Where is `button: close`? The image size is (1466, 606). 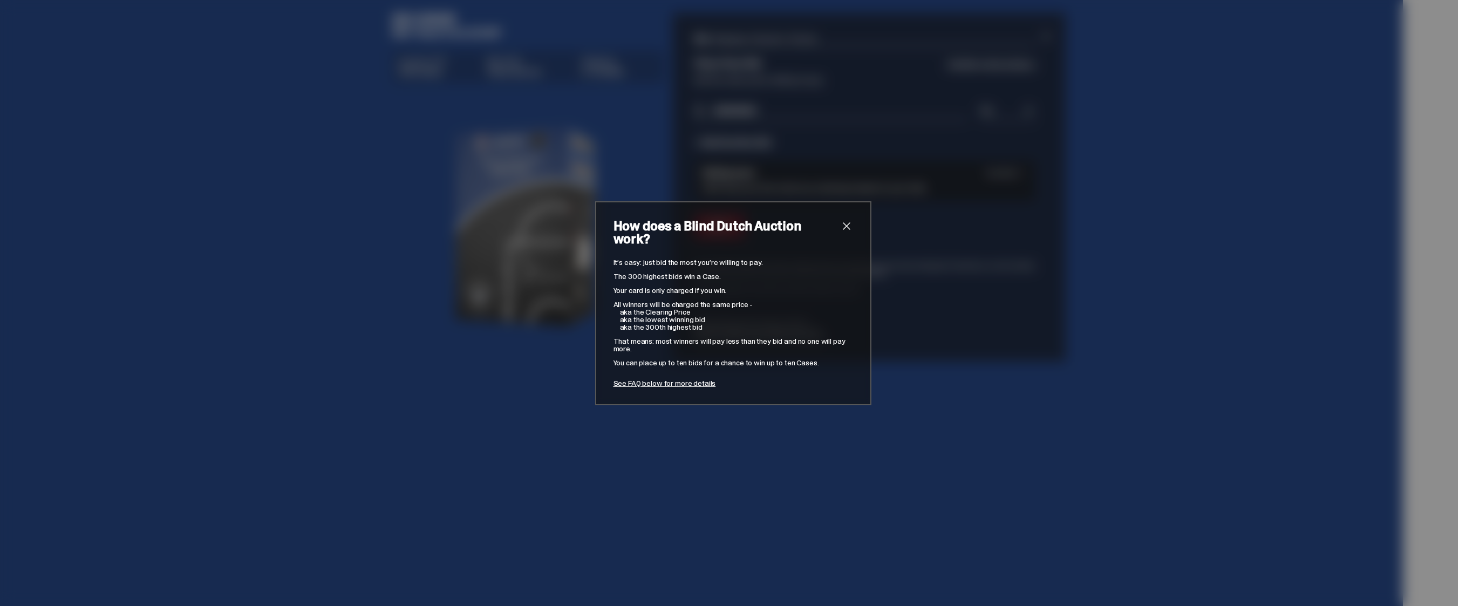 button: close is located at coordinates (847, 226).